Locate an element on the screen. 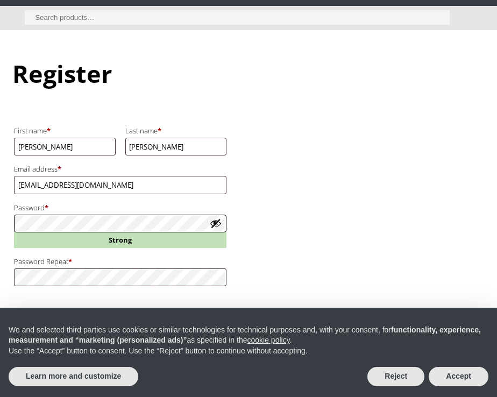 The height and width of the screenshot is (397, 497). div: Strong is located at coordinates (120, 240).